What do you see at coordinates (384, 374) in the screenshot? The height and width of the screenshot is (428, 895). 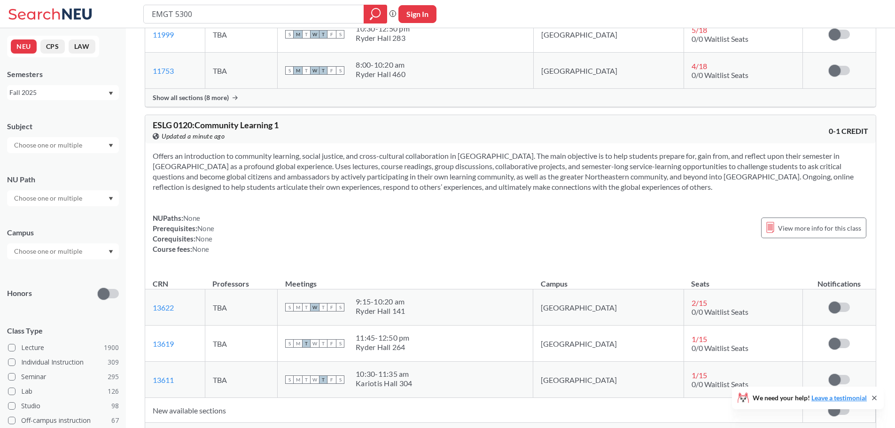 I see `div: 10:30 - 11:35 am` at bounding box center [384, 374].